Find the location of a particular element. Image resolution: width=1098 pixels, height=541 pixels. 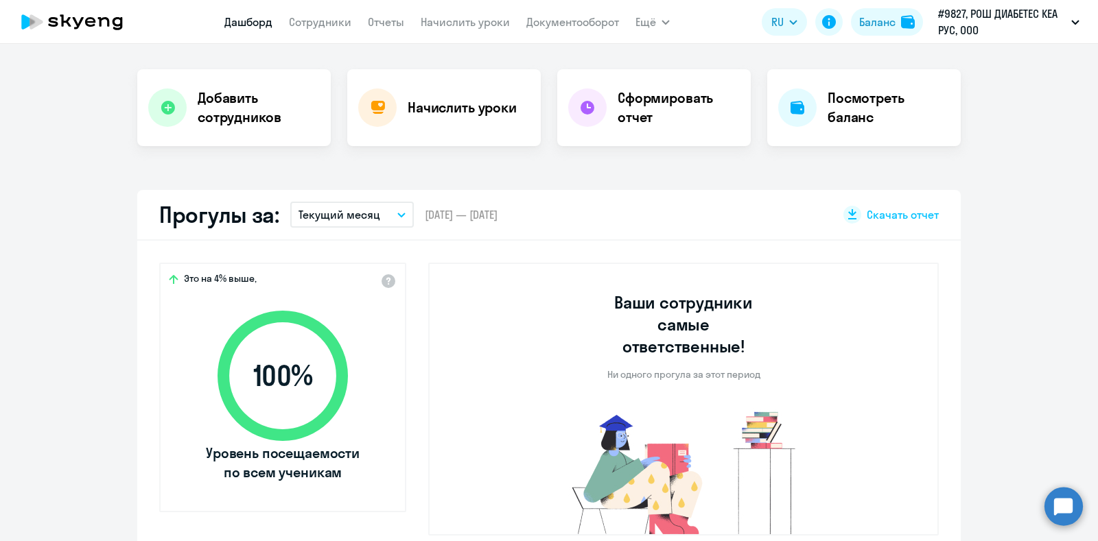

p: #9827, РОШ ДИАБЕТЕС КЕА РУС, ООО is located at coordinates (1002, 22).